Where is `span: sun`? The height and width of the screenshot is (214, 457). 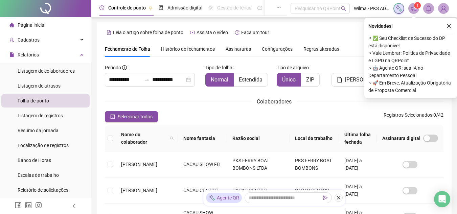 span: sun is located at coordinates (211, 8).